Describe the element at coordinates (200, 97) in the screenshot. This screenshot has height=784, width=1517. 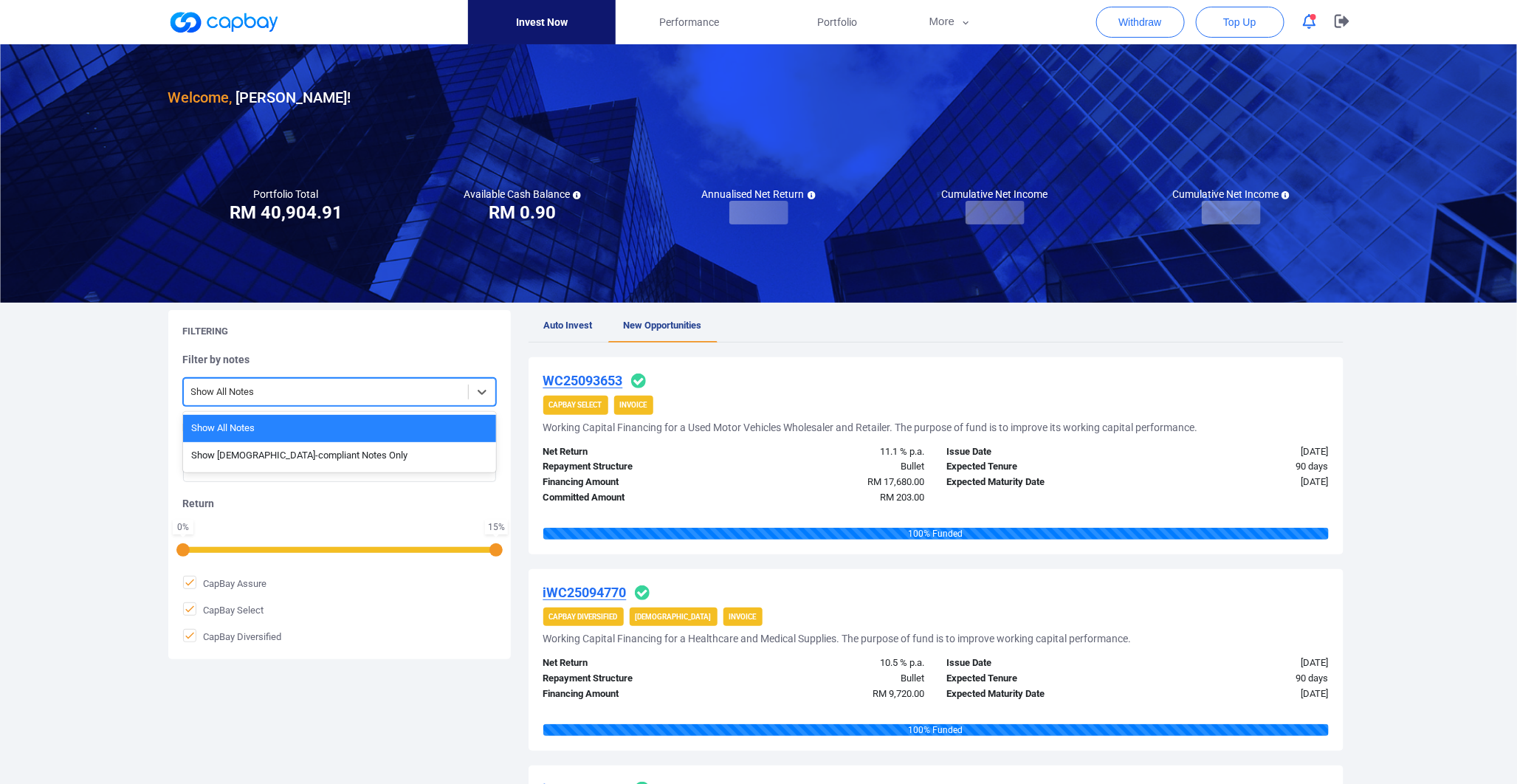
I see `span: Welcome,` at that location.